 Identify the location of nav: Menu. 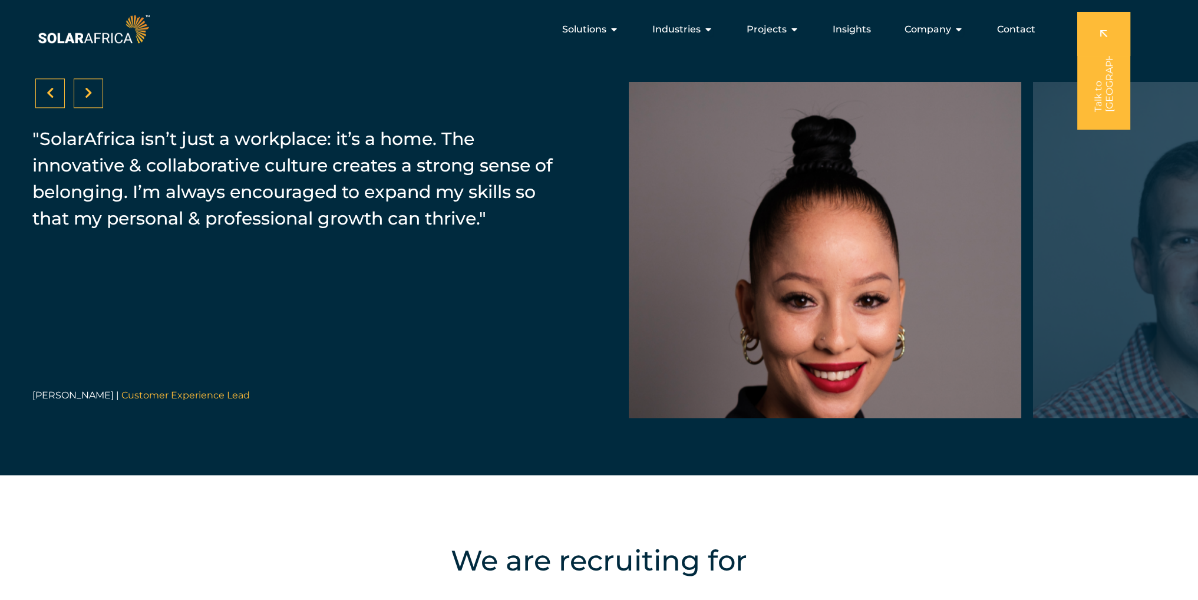
(598, 29).